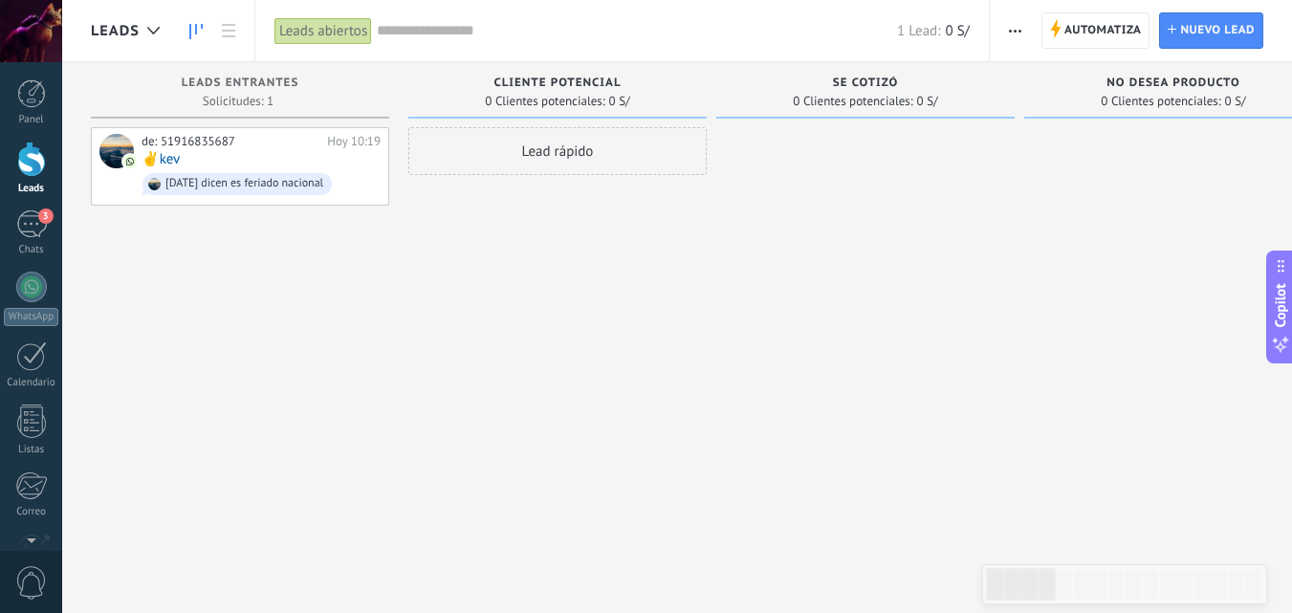 This screenshot has height=613, width=1292. Describe the element at coordinates (865, 84) in the screenshot. I see `div: SE COTIZÓ` at that location.